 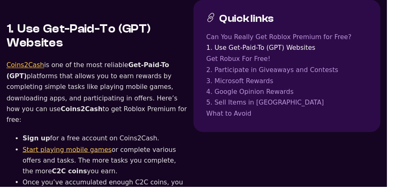 What do you see at coordinates (37, 142) in the screenshot?
I see `strong: Sign up` at bounding box center [37, 142].